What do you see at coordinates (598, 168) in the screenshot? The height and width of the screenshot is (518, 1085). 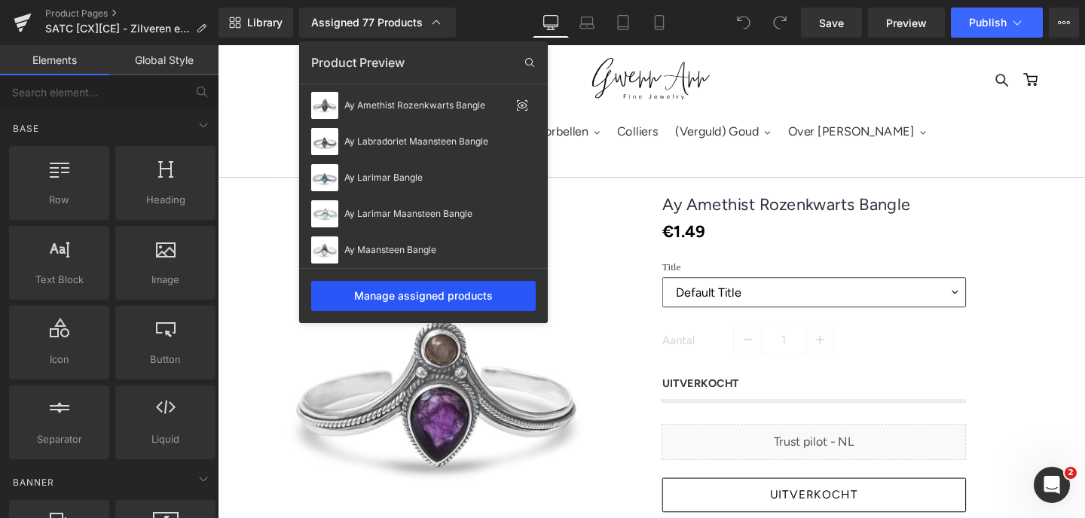 I see `a: Ay Amethist Rozenkwarts Bangle` at bounding box center [598, 168].